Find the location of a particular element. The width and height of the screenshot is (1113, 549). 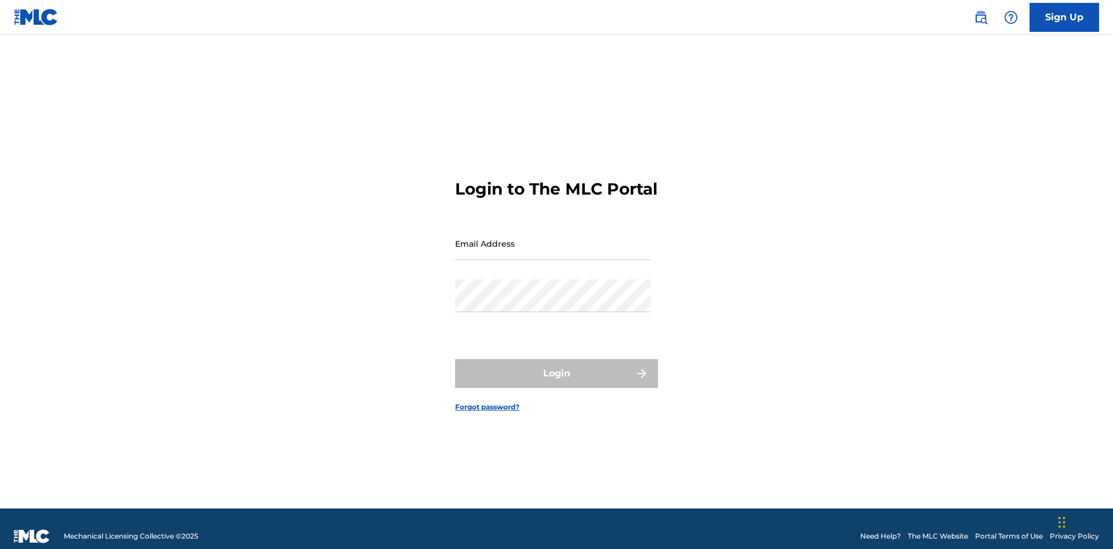

h3: Login to The MLC Portal is located at coordinates (556, 189).